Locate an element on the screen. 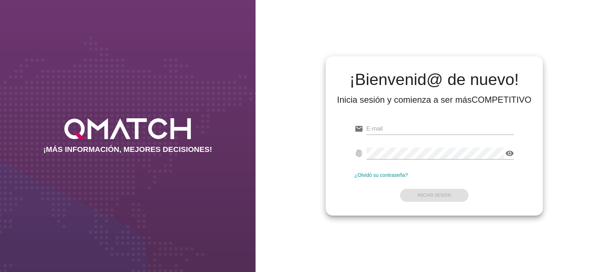 The height and width of the screenshot is (272, 613). h2: ¡MÁS INFORMACIÓN, MEJORES DECISIONES! is located at coordinates (128, 149).